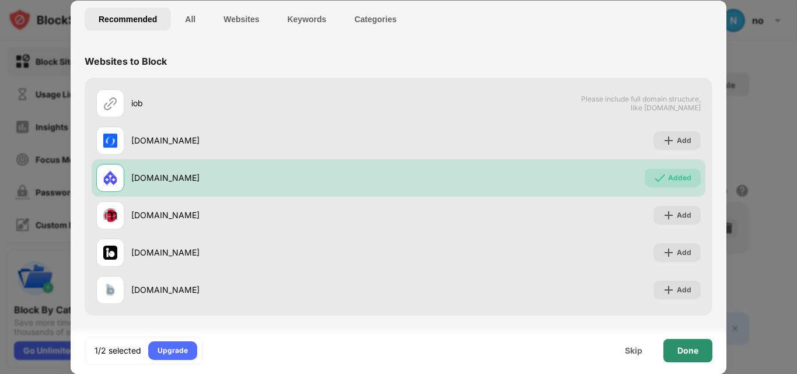  What do you see at coordinates (190, 19) in the screenshot?
I see `button: All` at bounding box center [190, 19].